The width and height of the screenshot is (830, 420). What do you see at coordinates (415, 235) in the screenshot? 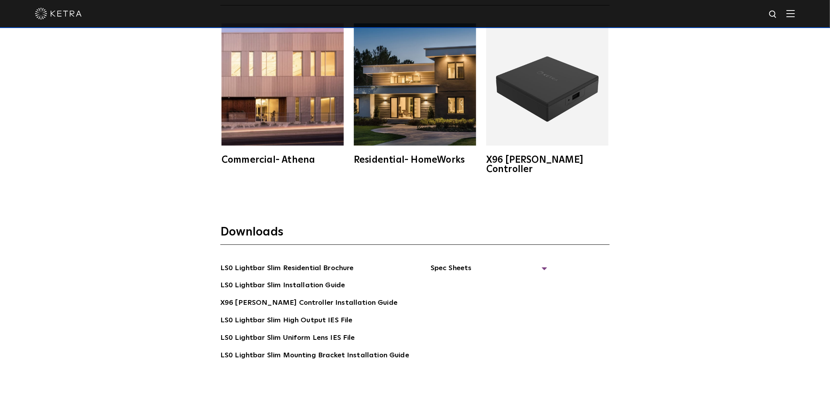
I see `h3: Downloads` at bounding box center [415, 235].